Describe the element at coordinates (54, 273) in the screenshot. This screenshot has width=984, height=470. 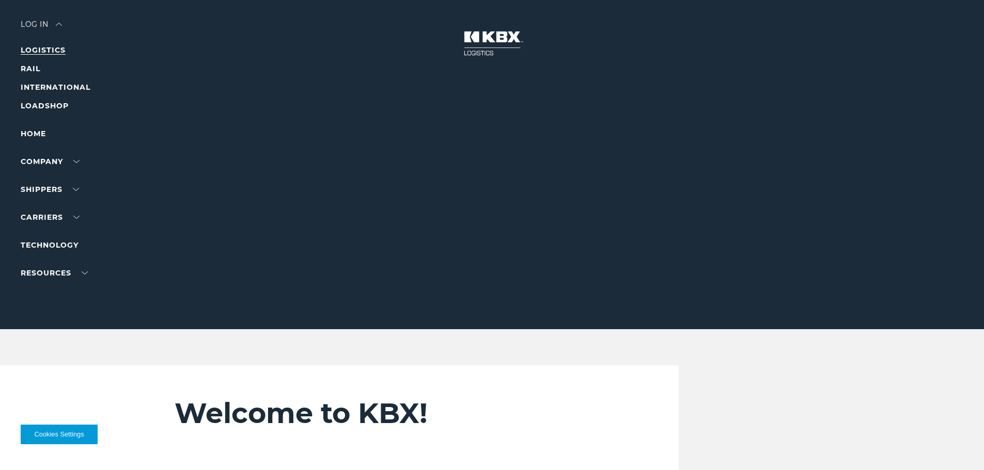
I see `a: RESOURCES` at that location.